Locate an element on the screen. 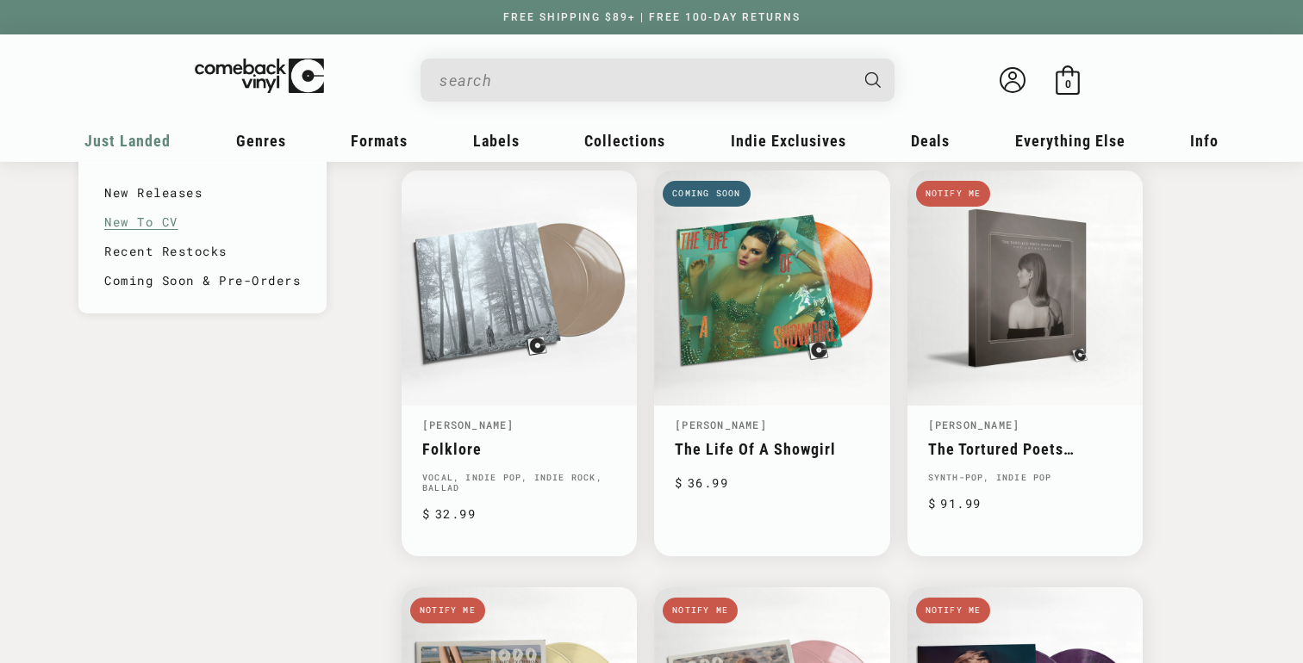 The image size is (1303, 663). a: Coming Soon & Pre-Orders is located at coordinates (202, 281).